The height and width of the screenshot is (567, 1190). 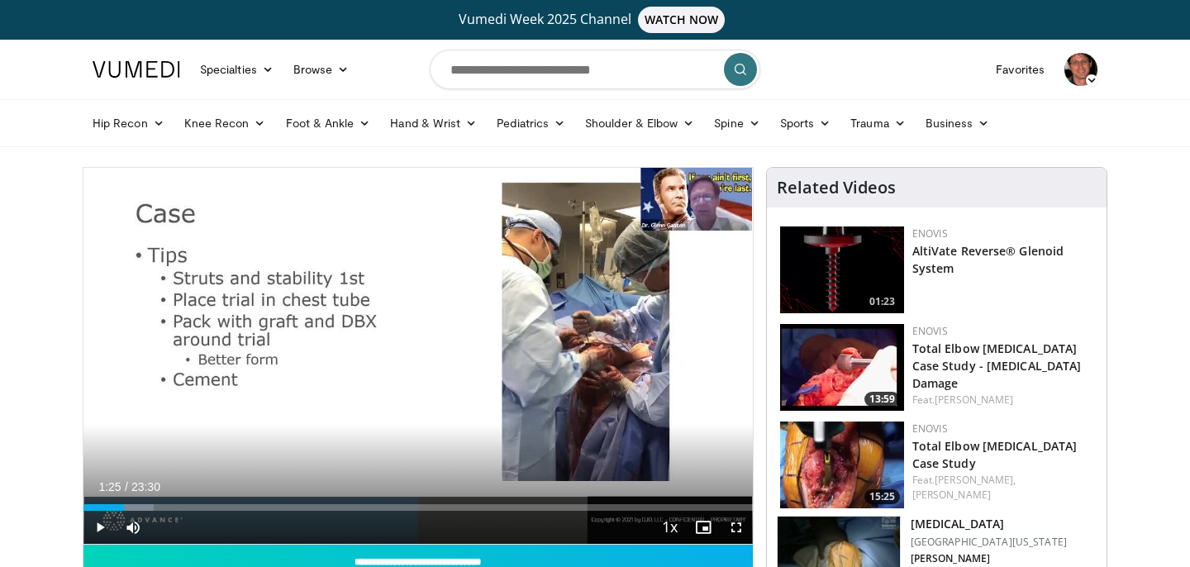 I want to click on img: Avatar, so click(x=1081, y=69).